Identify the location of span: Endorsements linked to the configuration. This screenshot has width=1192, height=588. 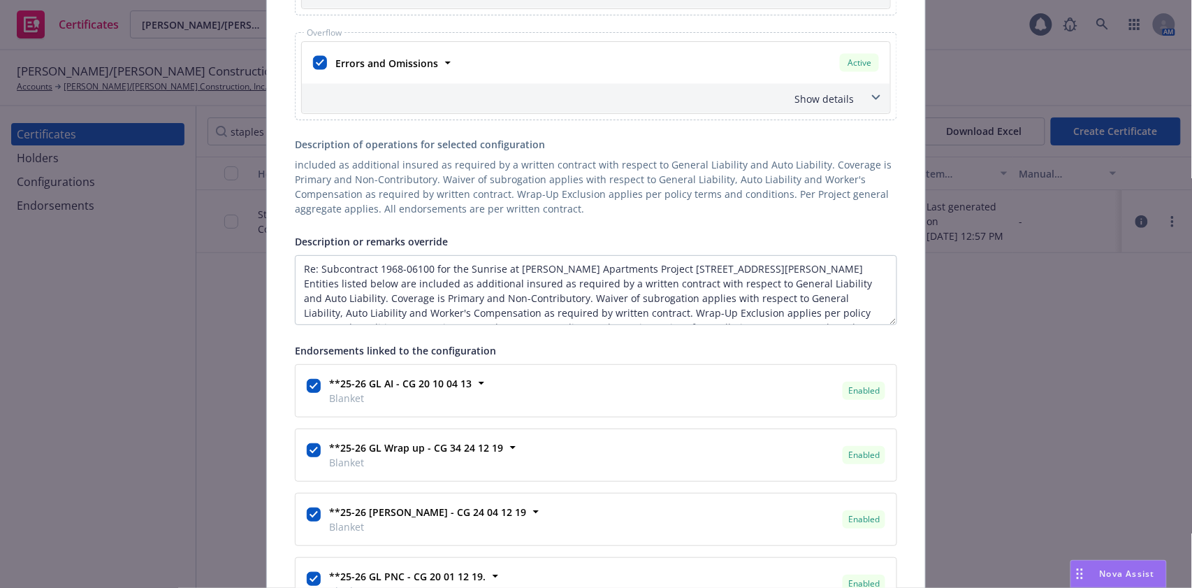
(396, 350).